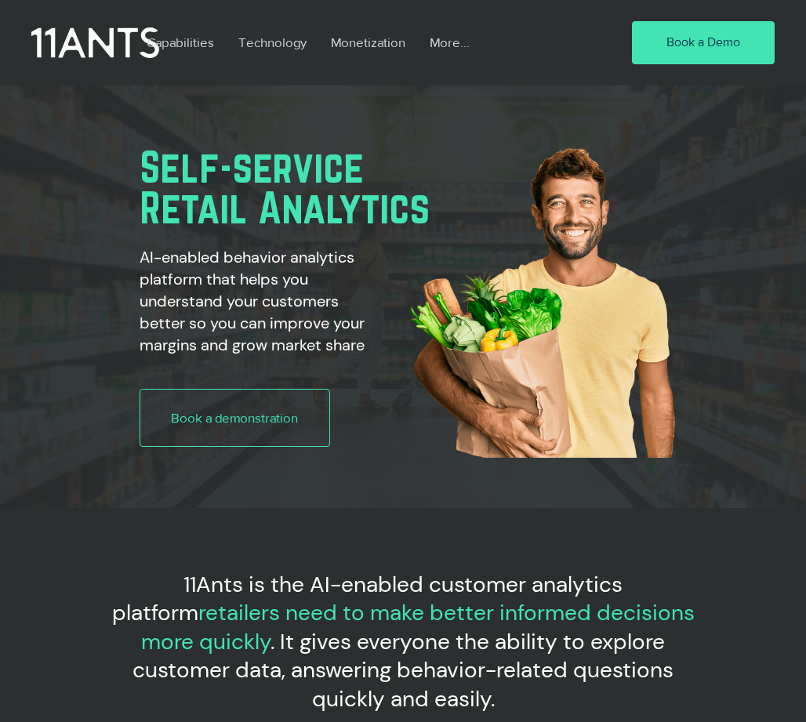  I want to click on nav: Site, so click(361, 42).